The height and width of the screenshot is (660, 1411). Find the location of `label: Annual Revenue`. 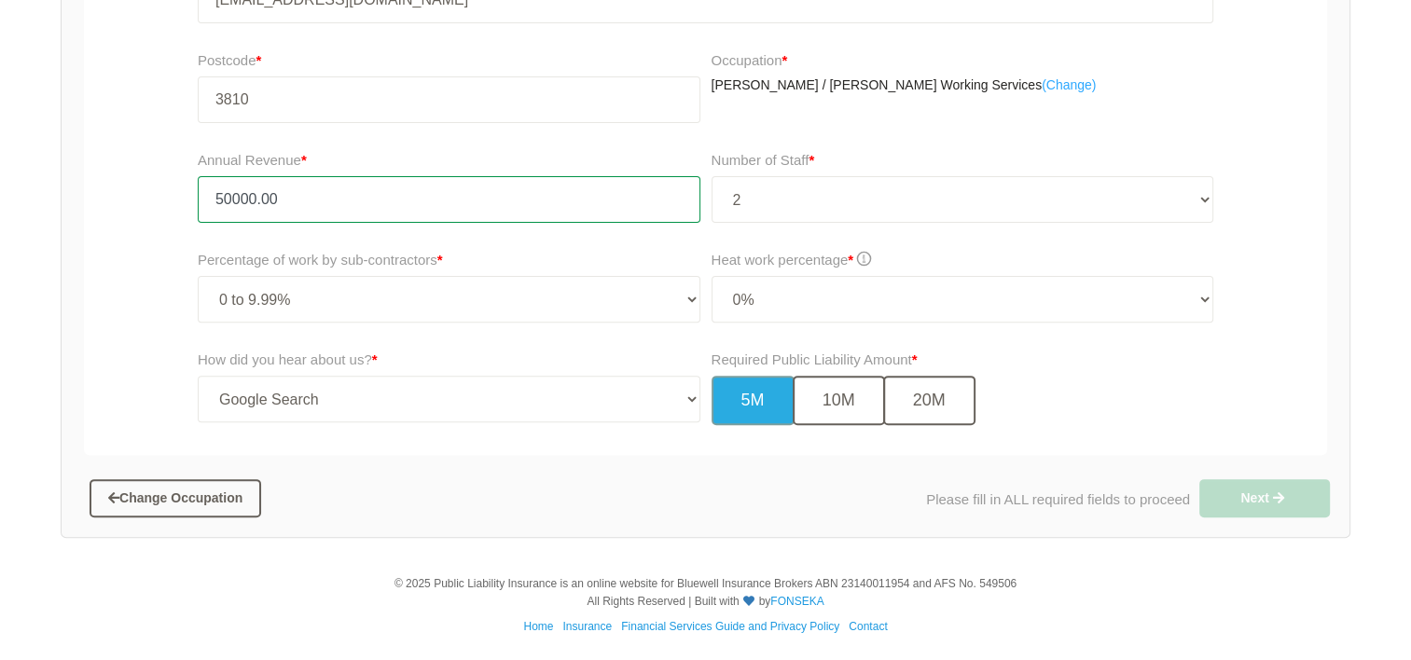

label: Annual Revenue is located at coordinates (252, 160).